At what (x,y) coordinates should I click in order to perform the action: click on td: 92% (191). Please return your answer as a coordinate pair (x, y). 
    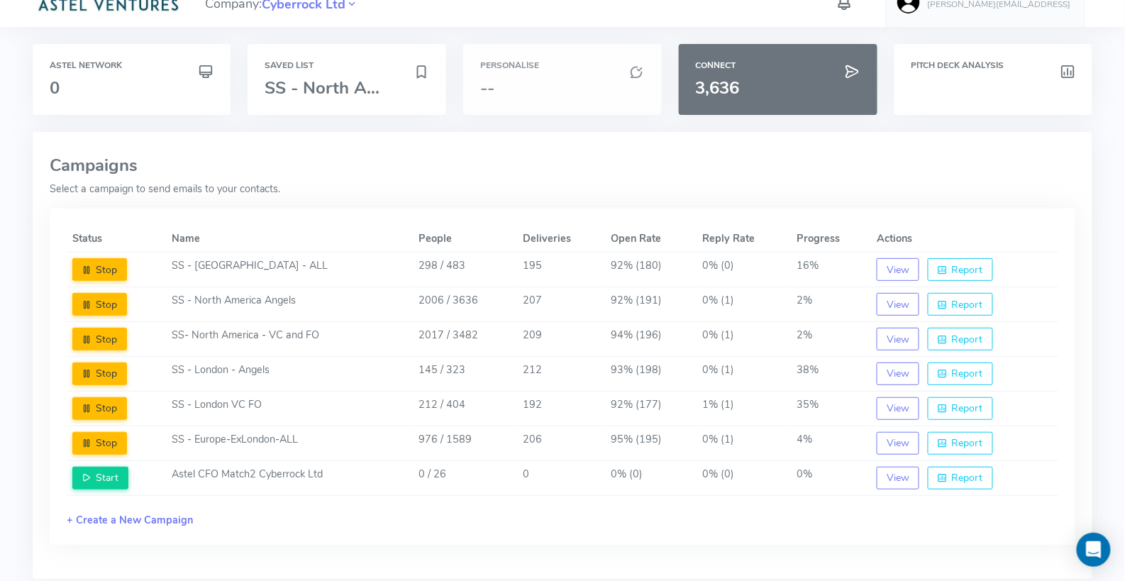
    Looking at the image, I should click on (651, 304).